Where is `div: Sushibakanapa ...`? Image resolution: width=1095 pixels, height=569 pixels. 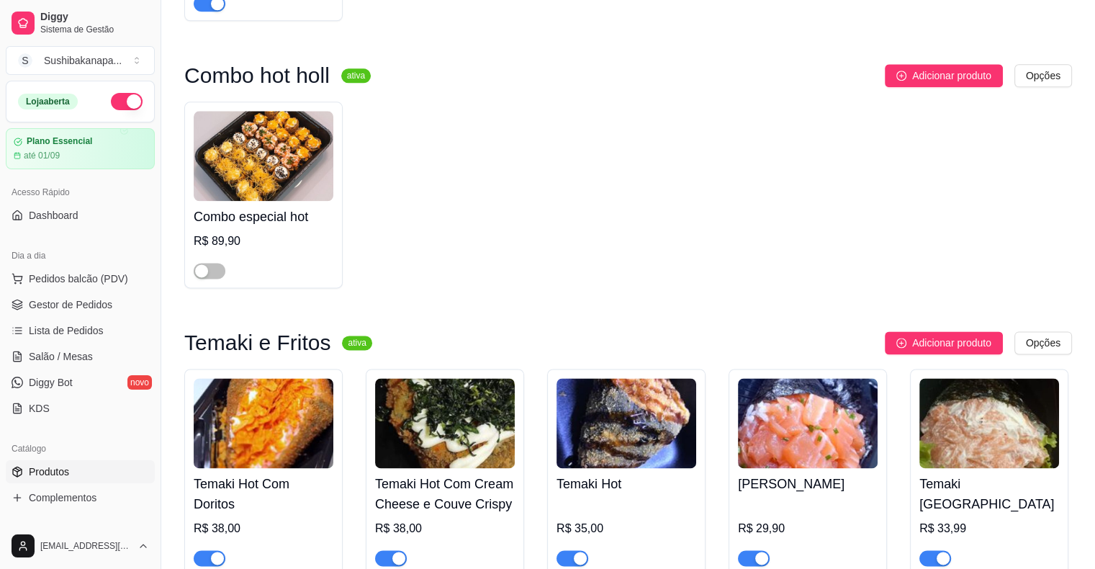
div: Sushibakanapa ... is located at coordinates (83, 60).